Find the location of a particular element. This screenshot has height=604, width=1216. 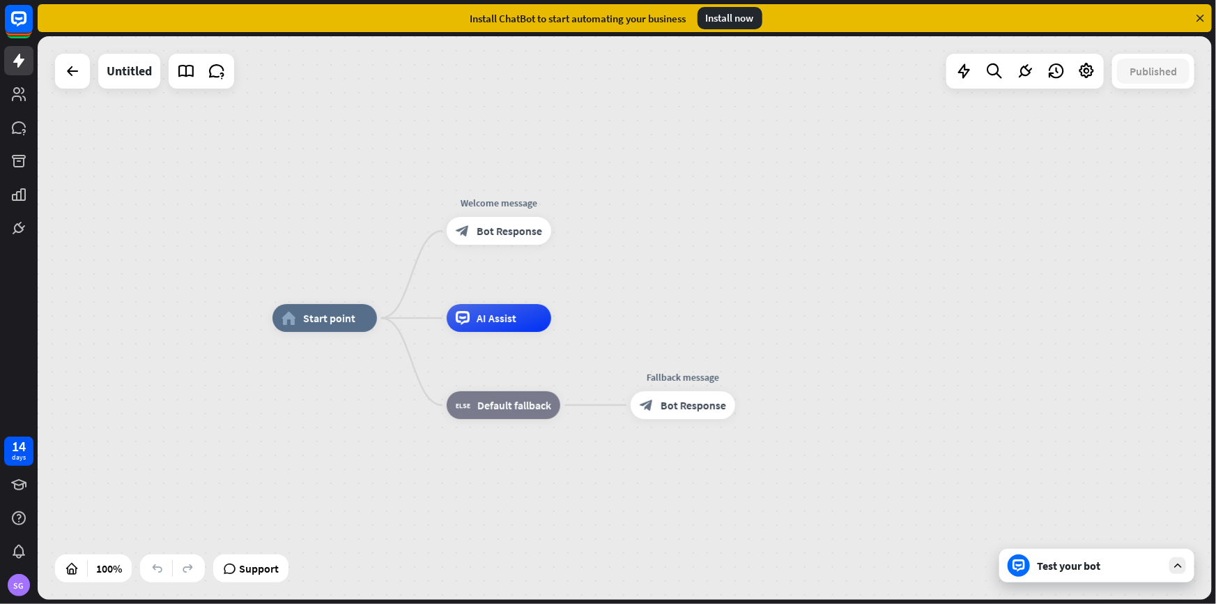

button: Published is located at coordinates (1154, 71).